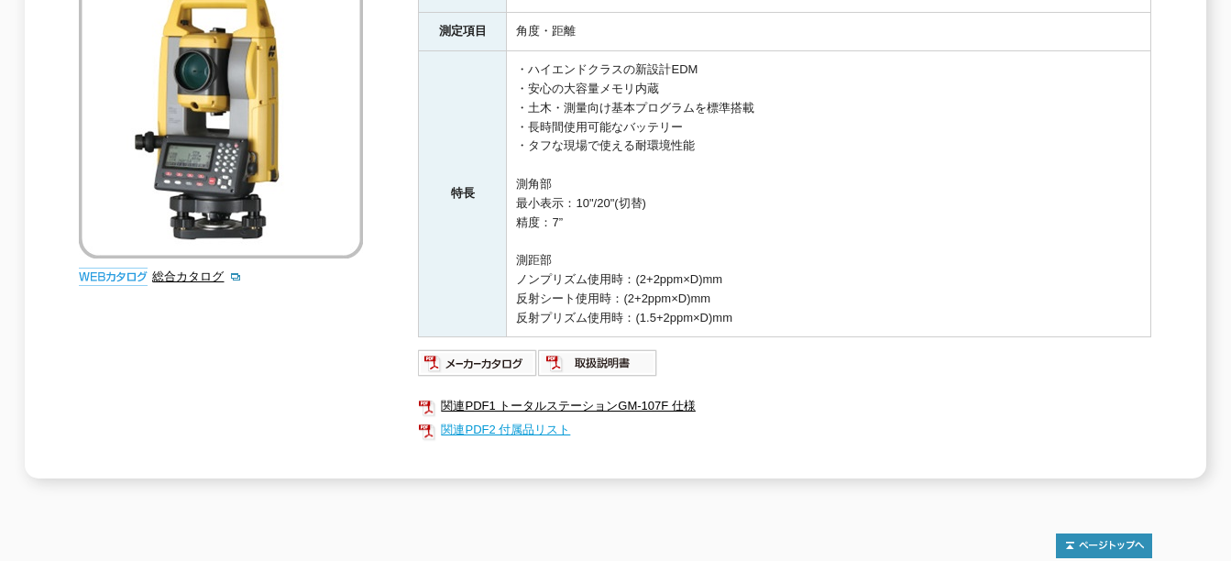 The width and height of the screenshot is (1231, 561). I want to click on a: メーカーカタログ, so click(477, 367).